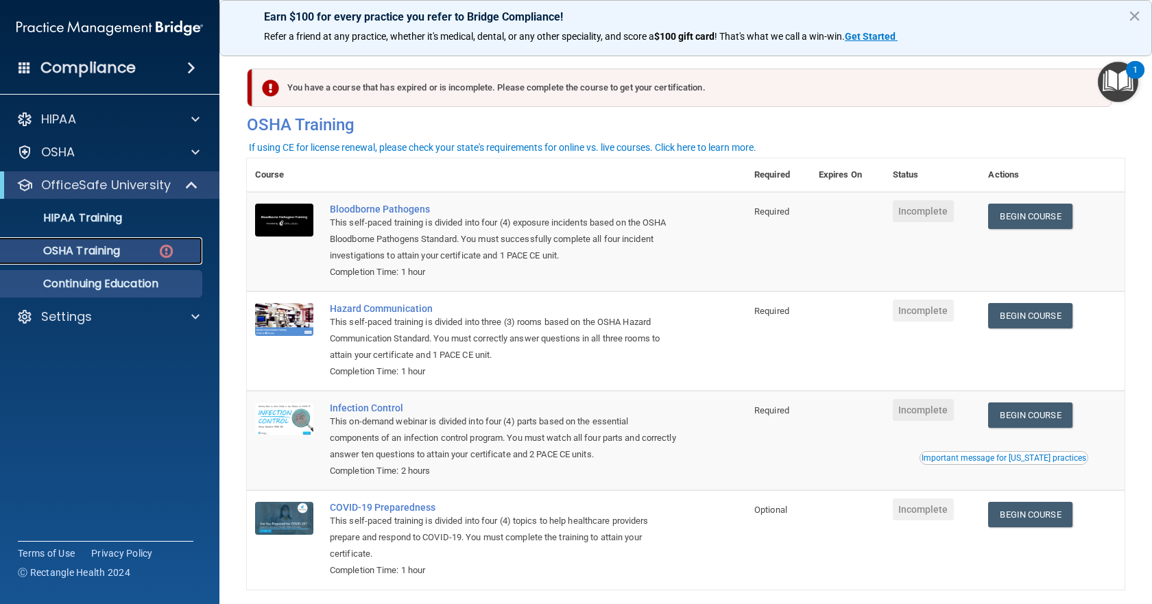 The image size is (1152, 604). Describe the element at coordinates (686, 125) in the screenshot. I see `h4: OSHA Training` at that location.